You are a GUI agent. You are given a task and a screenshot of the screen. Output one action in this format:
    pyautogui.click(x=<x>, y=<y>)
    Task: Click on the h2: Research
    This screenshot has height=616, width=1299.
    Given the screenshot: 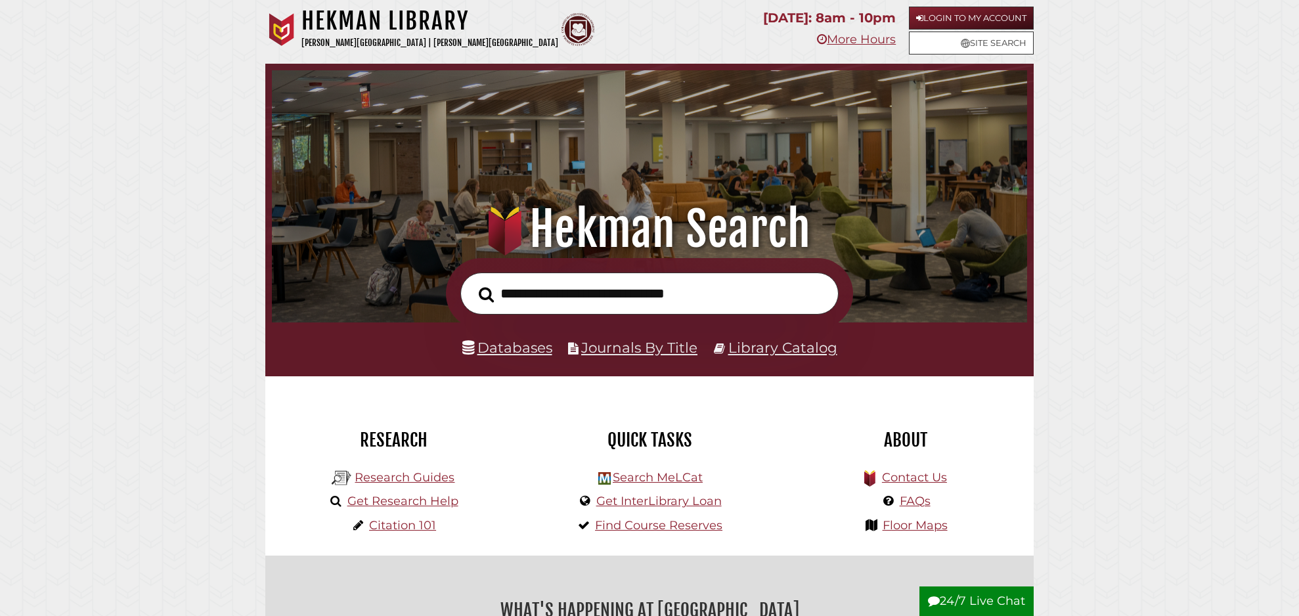 What is the action you would take?
    pyautogui.click(x=393, y=440)
    